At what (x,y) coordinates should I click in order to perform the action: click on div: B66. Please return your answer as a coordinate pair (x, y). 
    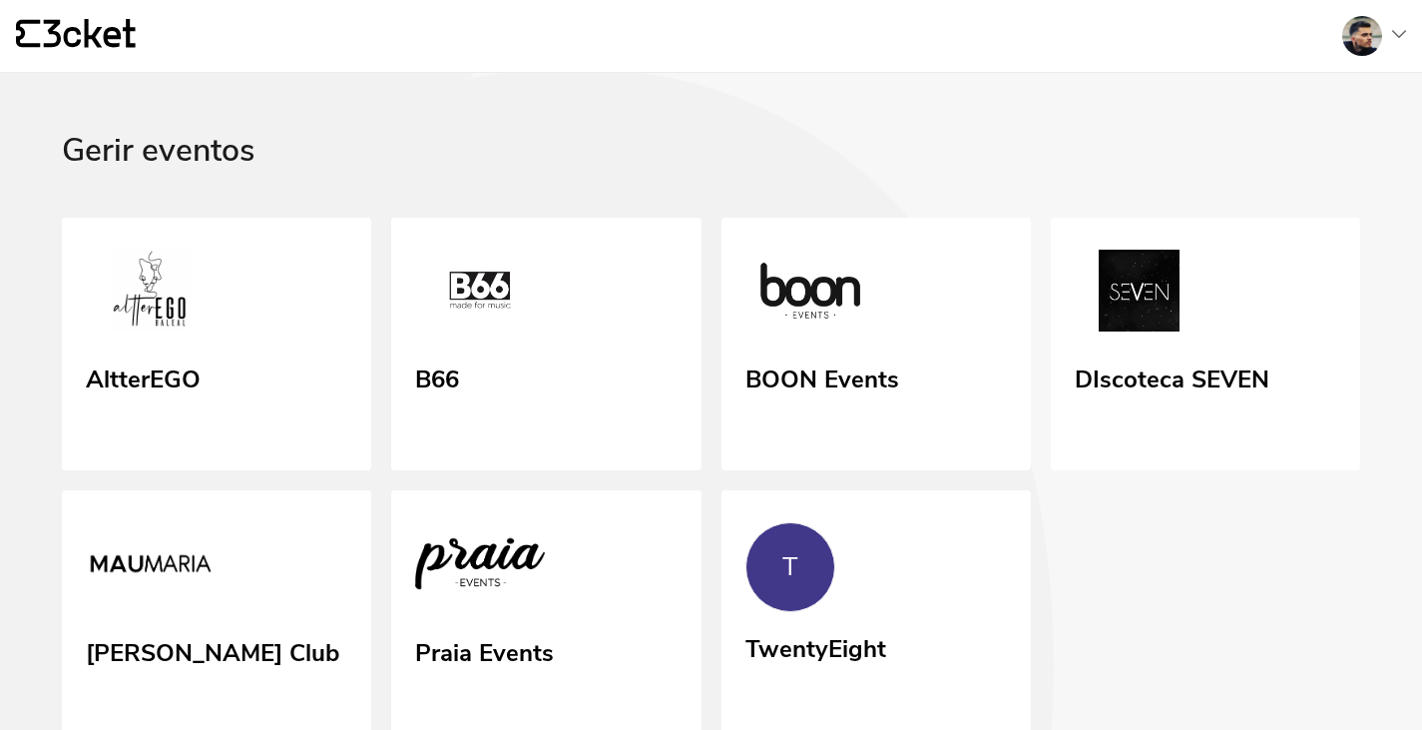
    Looking at the image, I should click on (437, 376).